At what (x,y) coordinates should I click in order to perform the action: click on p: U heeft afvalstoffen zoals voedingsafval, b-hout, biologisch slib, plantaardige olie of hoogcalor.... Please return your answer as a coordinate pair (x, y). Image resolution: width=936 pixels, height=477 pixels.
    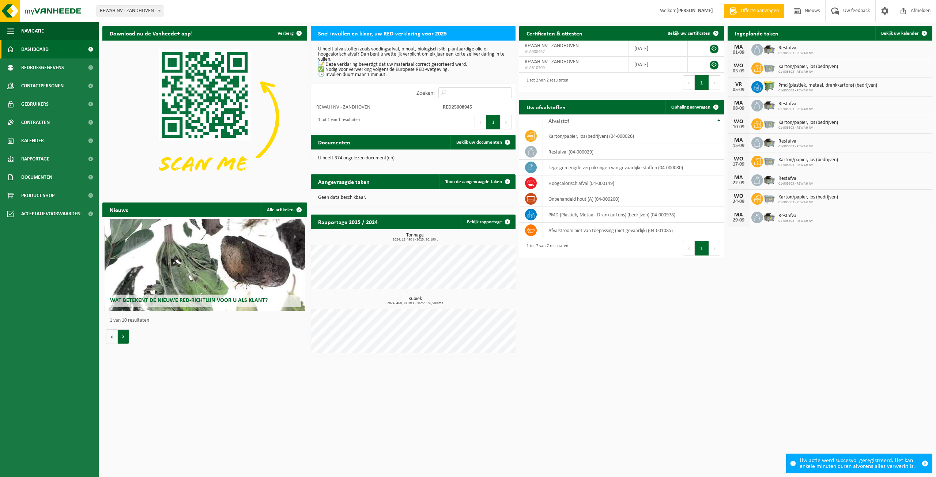
    Looking at the image, I should click on (413, 62).